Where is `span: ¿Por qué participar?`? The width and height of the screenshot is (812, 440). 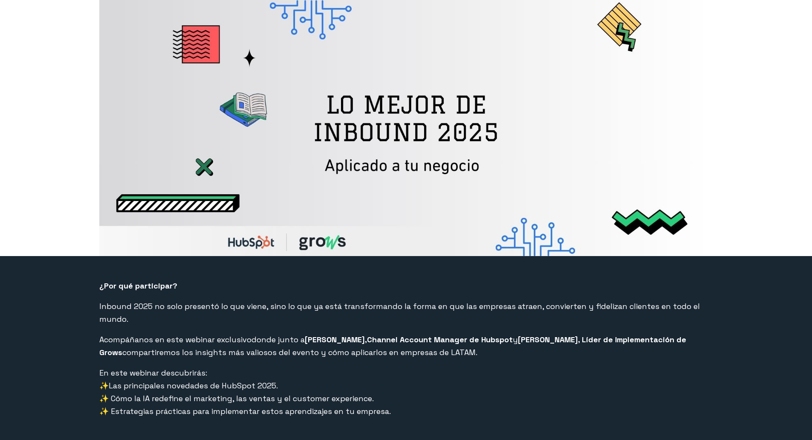
span: ¿Por qué participar? is located at coordinates (138, 285).